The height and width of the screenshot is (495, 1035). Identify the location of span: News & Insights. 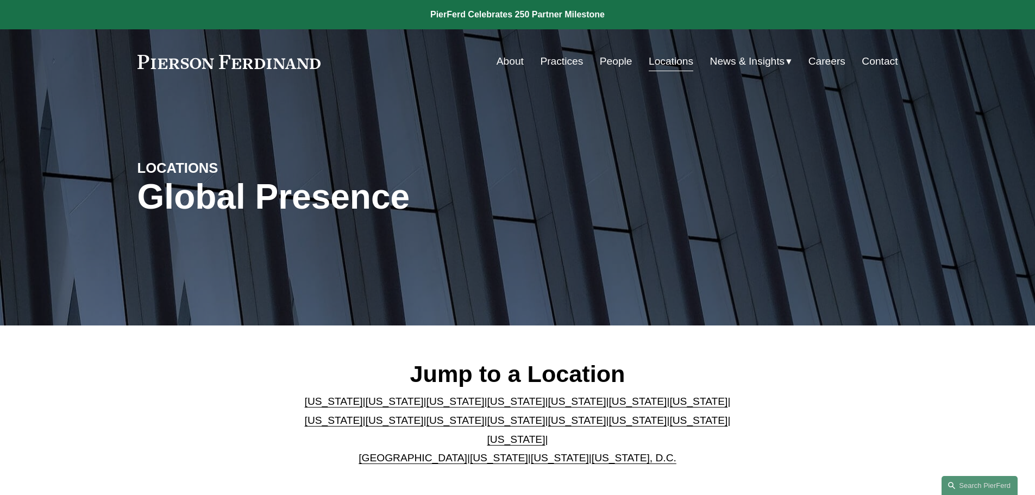
(748, 61).